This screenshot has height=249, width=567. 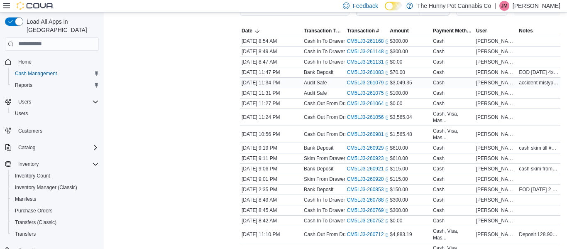 I want to click on span: Payment Methods, so click(x=453, y=31).